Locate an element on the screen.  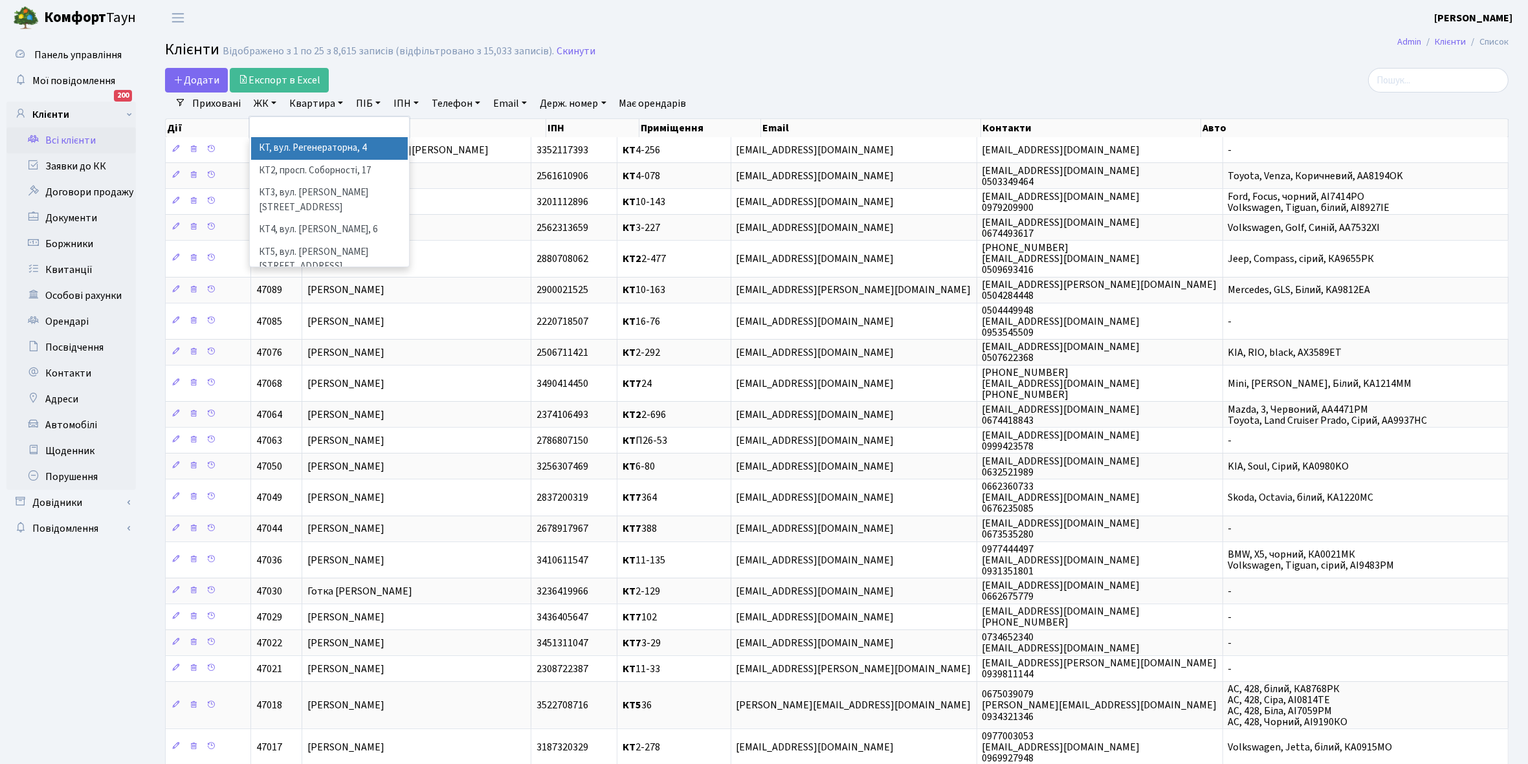
span: BMW, X5, чорний, КА0021МК Volkswagen, Tiguan, сірий, АІ9483РМ is located at coordinates (1311, 560).